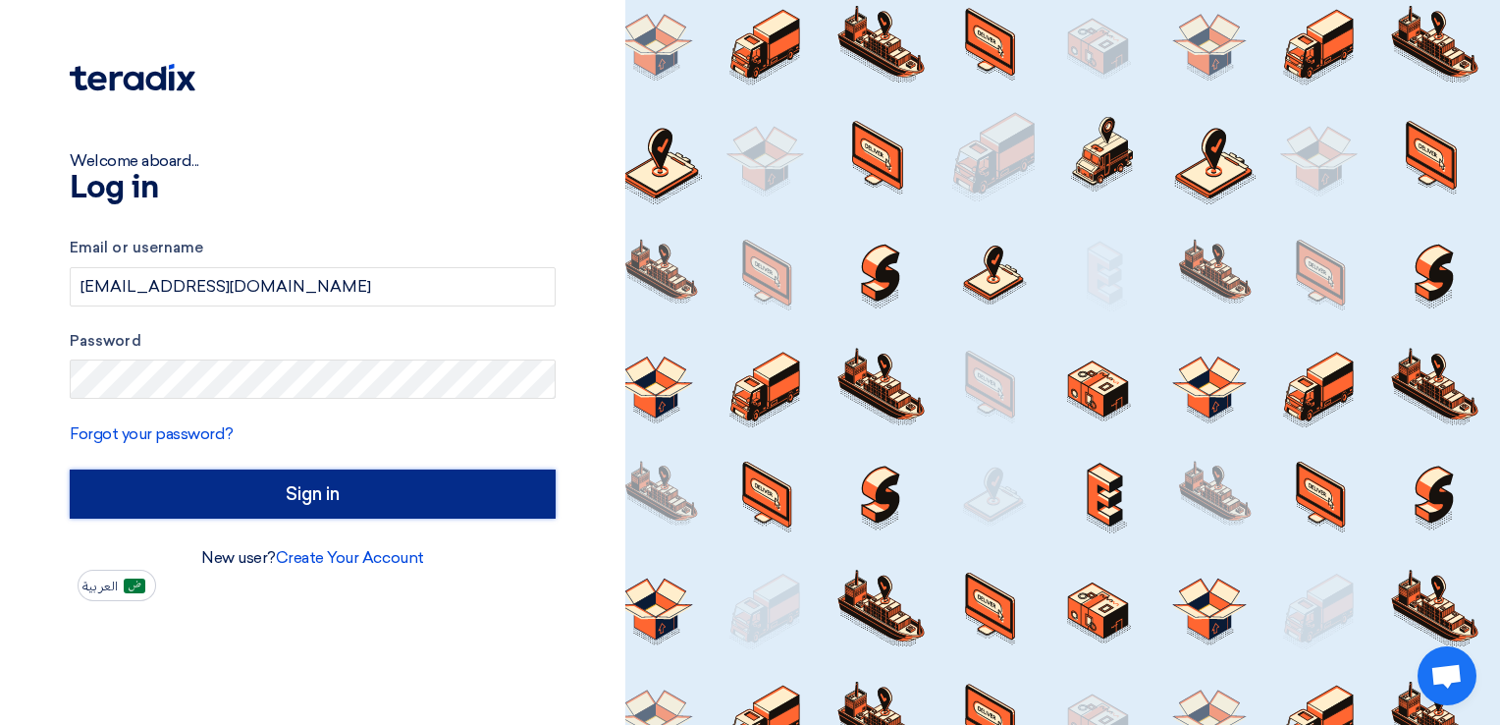 Image resolution: width=1500 pixels, height=725 pixels. I want to click on img: Teradix logo, so click(133, 78).